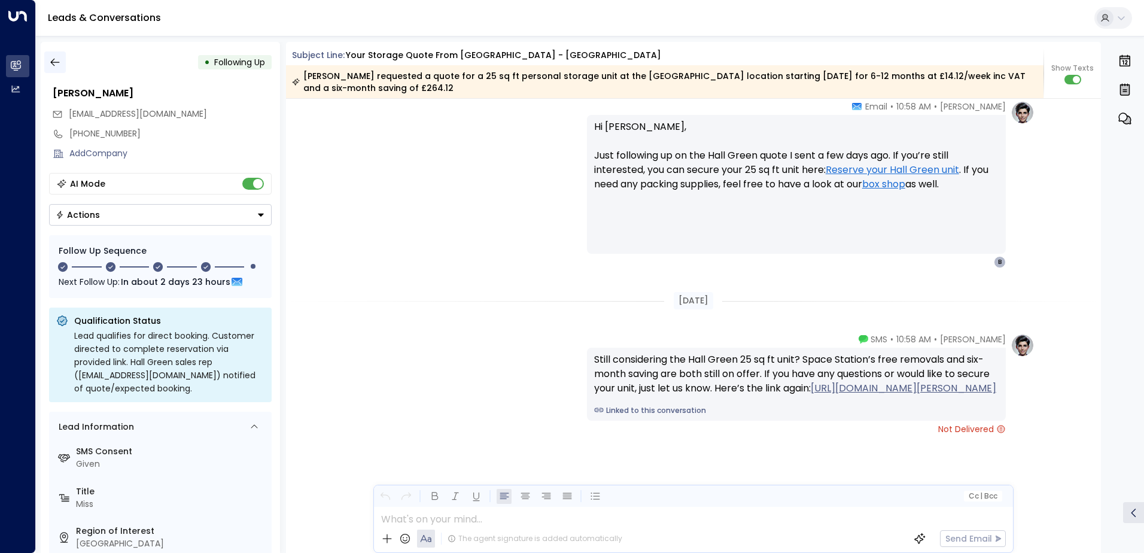  What do you see at coordinates (171, 464) in the screenshot?
I see `div: Given` at bounding box center [171, 464].